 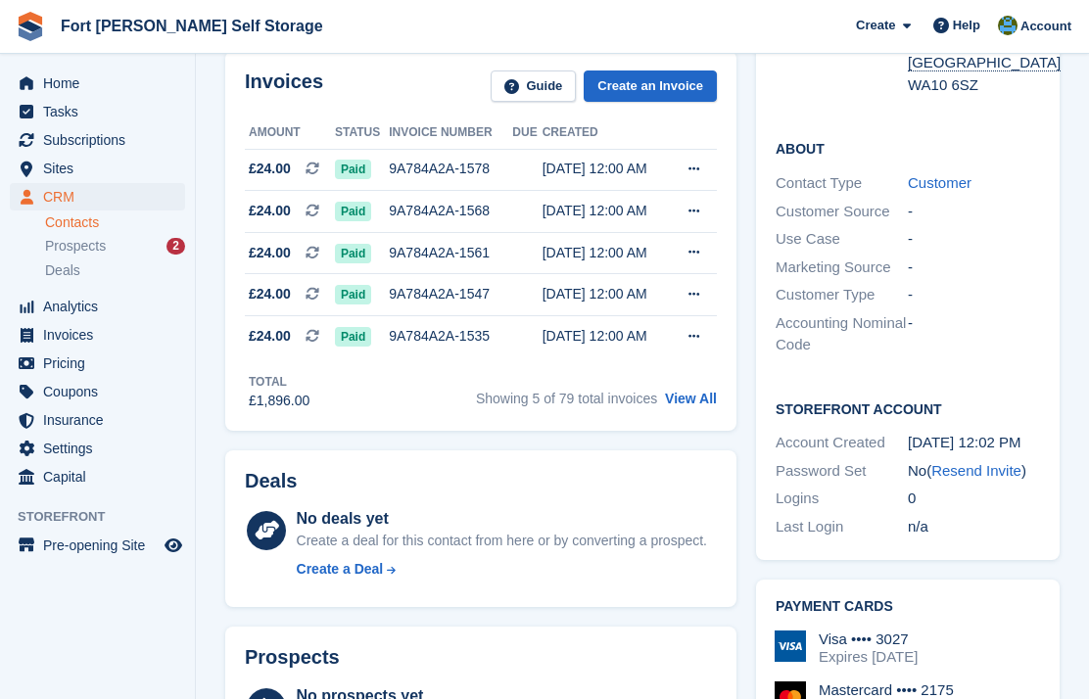 What do you see at coordinates (841, 443) in the screenshot?
I see `div: Account Created` at bounding box center [841, 443].